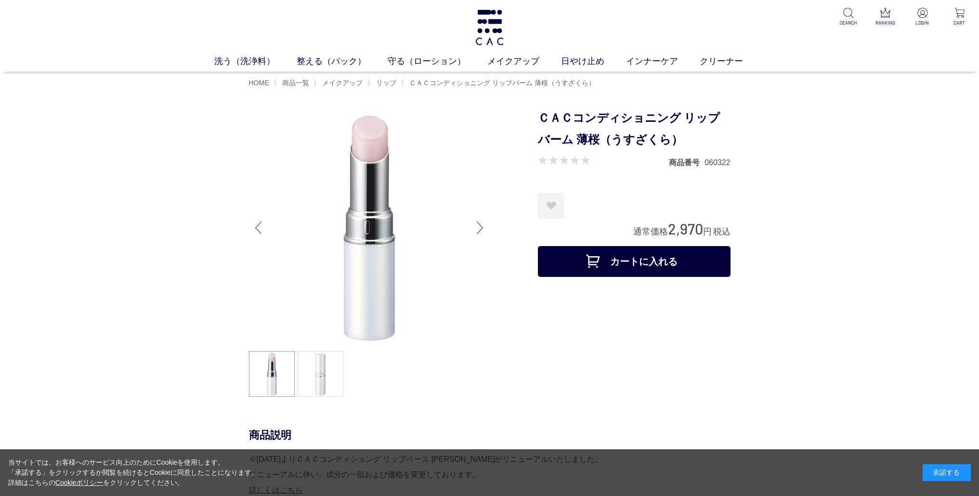 The width and height of the screenshot is (979, 496). Describe the element at coordinates (386, 83) in the screenshot. I see `span: リップ` at that location.